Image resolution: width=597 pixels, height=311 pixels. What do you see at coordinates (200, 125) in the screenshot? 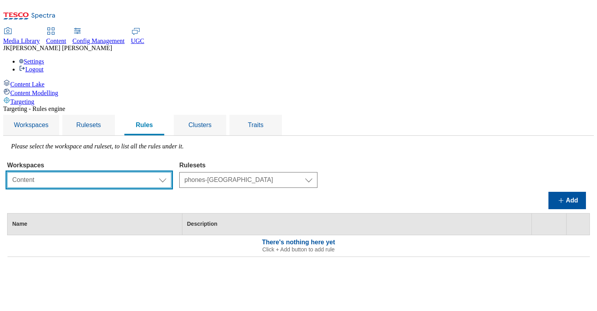
I see `span: Clusters` at bounding box center [200, 125].